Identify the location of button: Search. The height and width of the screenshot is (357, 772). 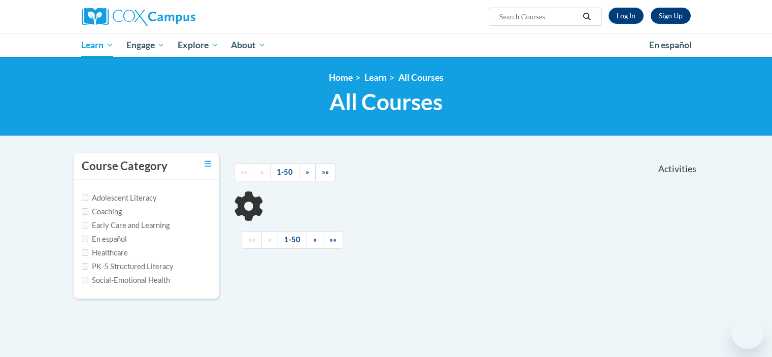
(587, 17).